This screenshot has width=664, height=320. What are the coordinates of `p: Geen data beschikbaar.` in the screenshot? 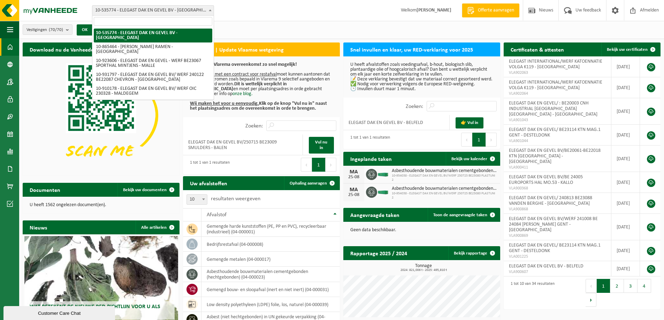 It's located at (422, 230).